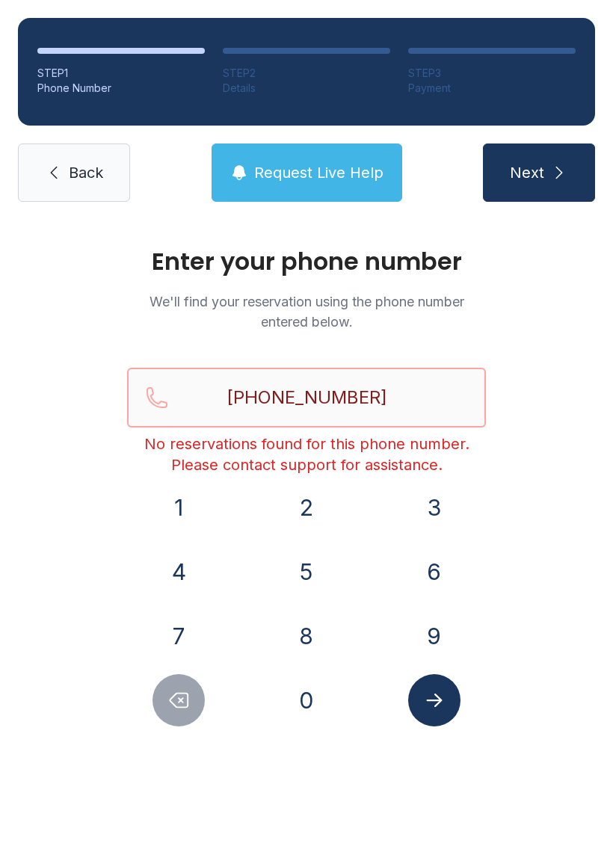 The image size is (613, 849). Describe the element at coordinates (492, 73) in the screenshot. I see `div: STEP 3` at that location.